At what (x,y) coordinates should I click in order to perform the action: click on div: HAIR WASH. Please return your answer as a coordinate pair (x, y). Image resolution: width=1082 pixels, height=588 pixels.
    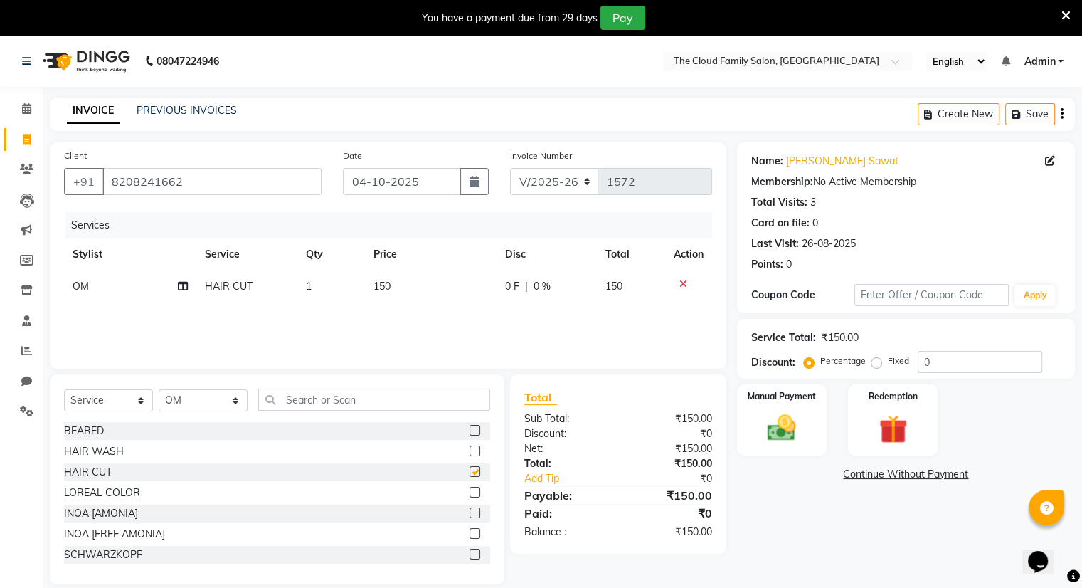
    Looking at the image, I should click on (94, 451).